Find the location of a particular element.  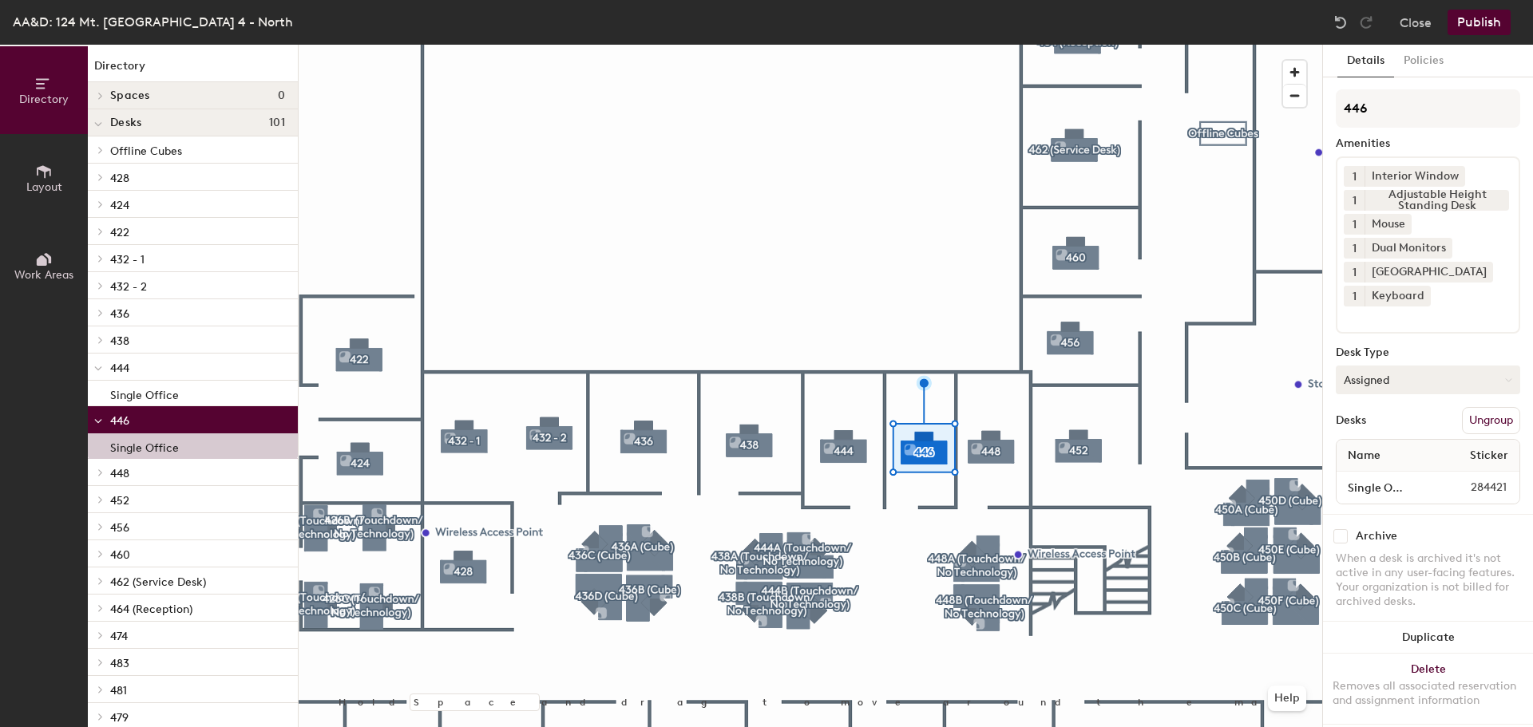

span: Desks is located at coordinates (125, 123).